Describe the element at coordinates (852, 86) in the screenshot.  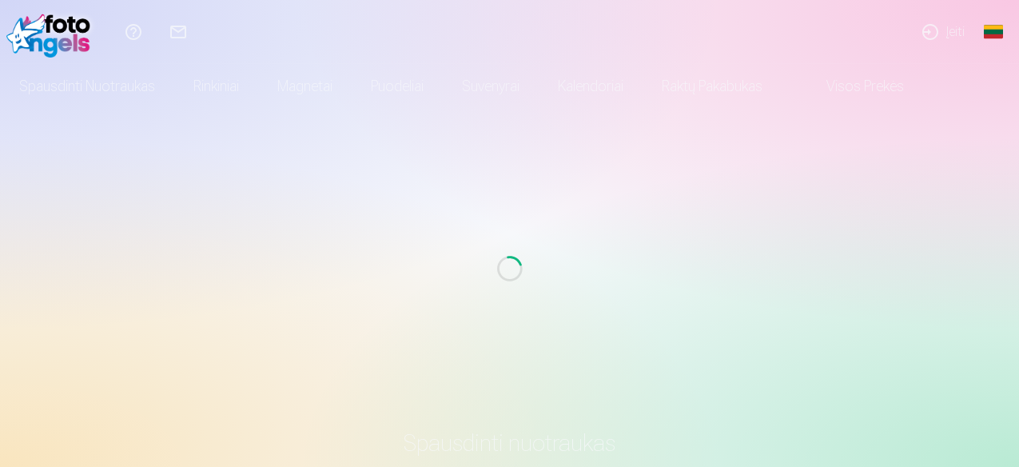
I see `a: Visos prekės` at that location.